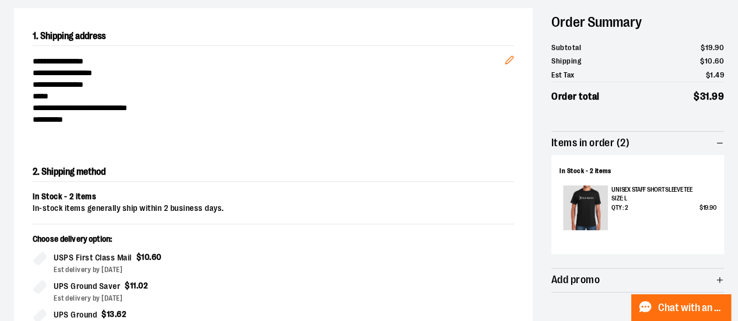 This screenshot has height=321, width=738. Describe the element at coordinates (273, 172) in the screenshot. I see `h2: 2. Shipping method` at that location.